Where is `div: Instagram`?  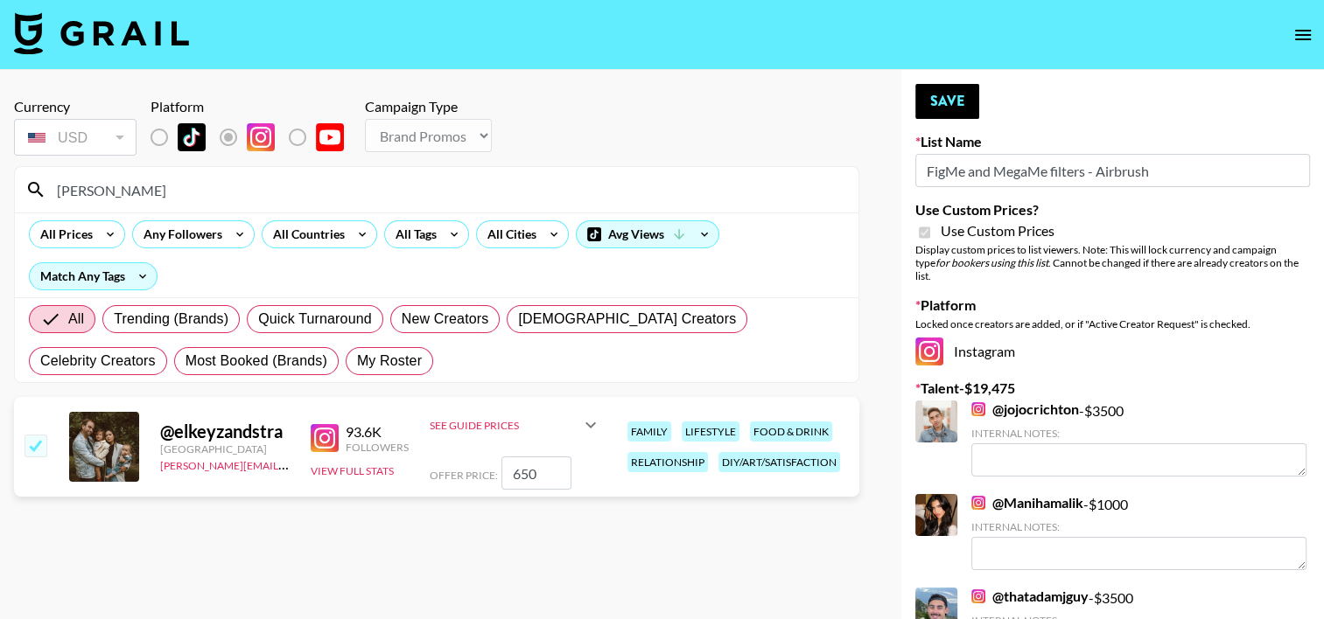 div: Instagram is located at coordinates (1112, 352).